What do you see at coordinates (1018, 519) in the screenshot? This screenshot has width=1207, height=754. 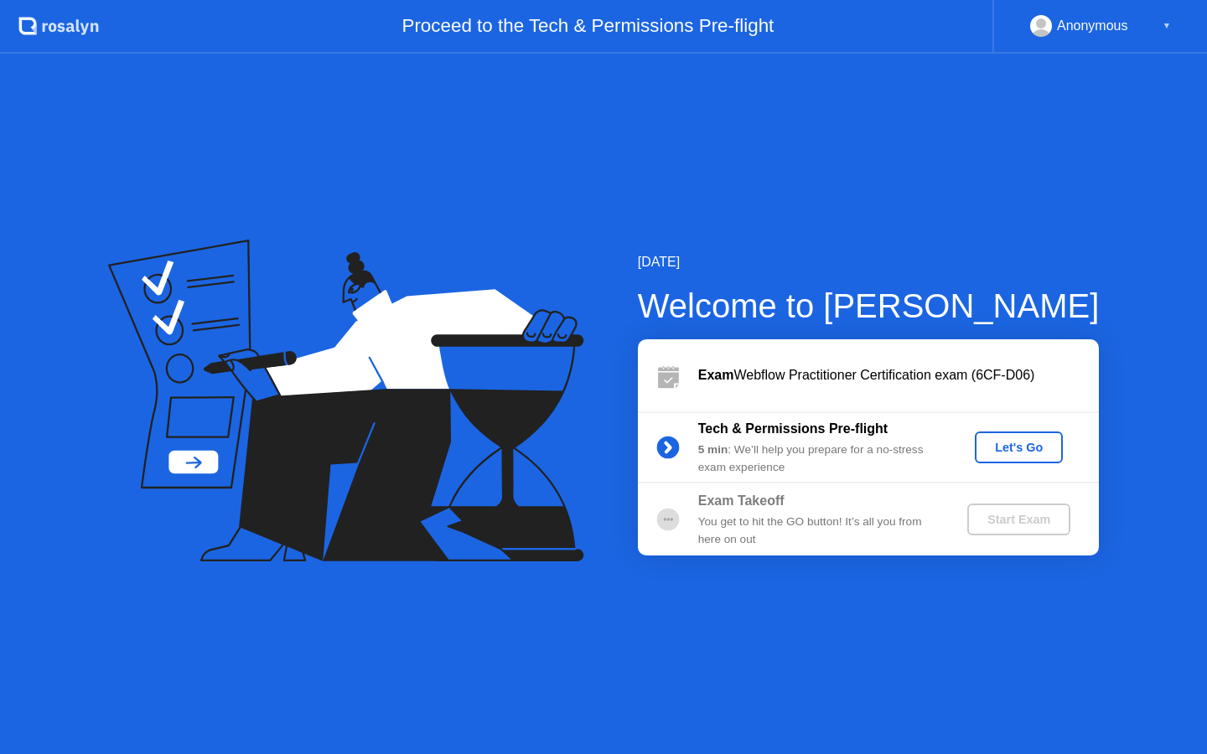 I see `div: Start Exam` at bounding box center [1018, 519].